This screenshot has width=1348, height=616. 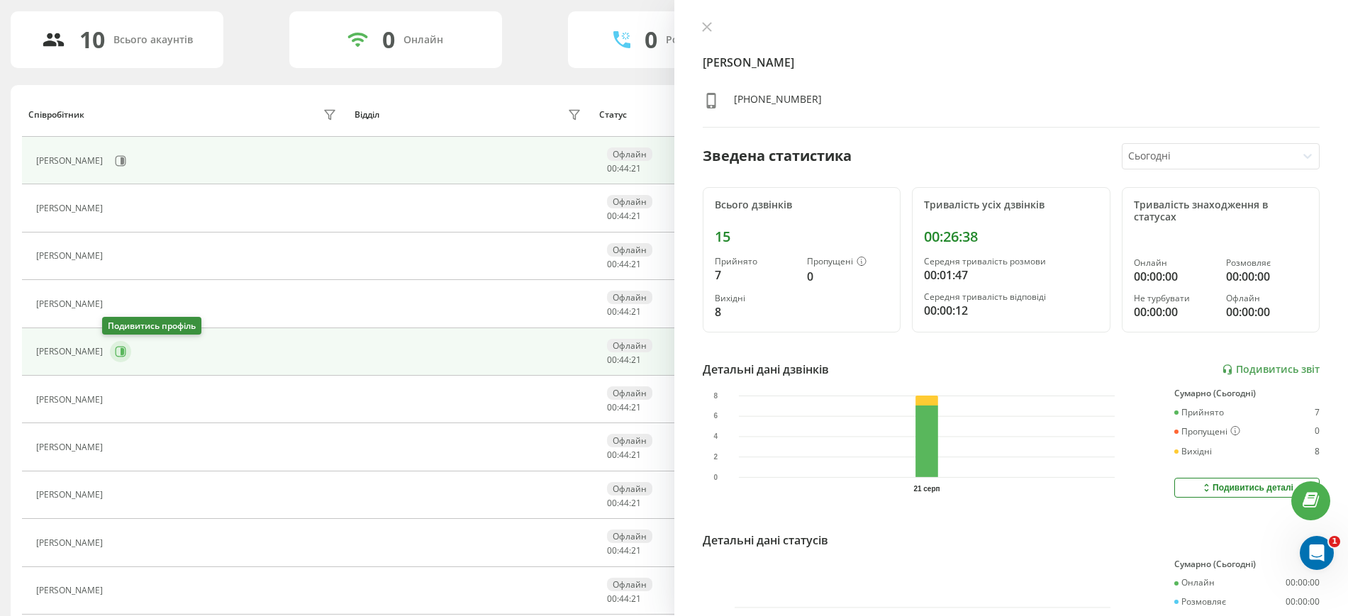 I want to click on div: Зведена статистика, so click(x=777, y=156).